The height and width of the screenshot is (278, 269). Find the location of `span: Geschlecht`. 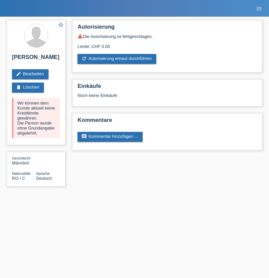

span: Geschlecht is located at coordinates (21, 158).